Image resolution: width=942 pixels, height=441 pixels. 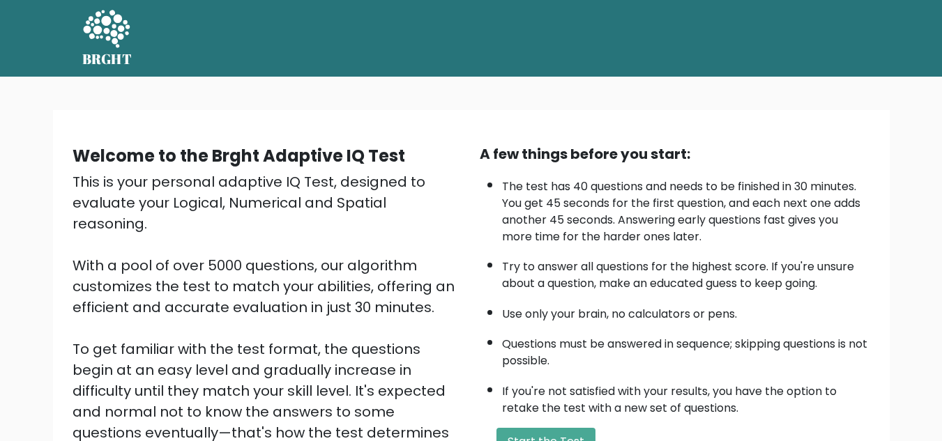 I want to click on a: BRGHT, so click(x=107, y=38).